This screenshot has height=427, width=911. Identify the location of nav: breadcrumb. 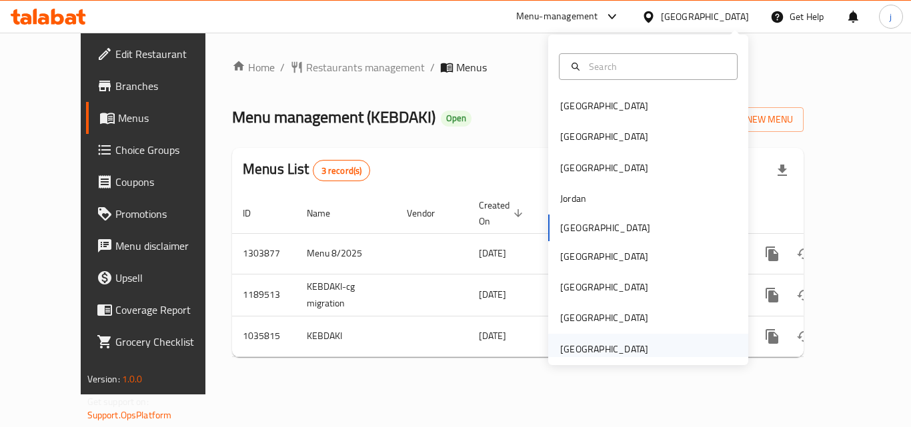
(517, 67).